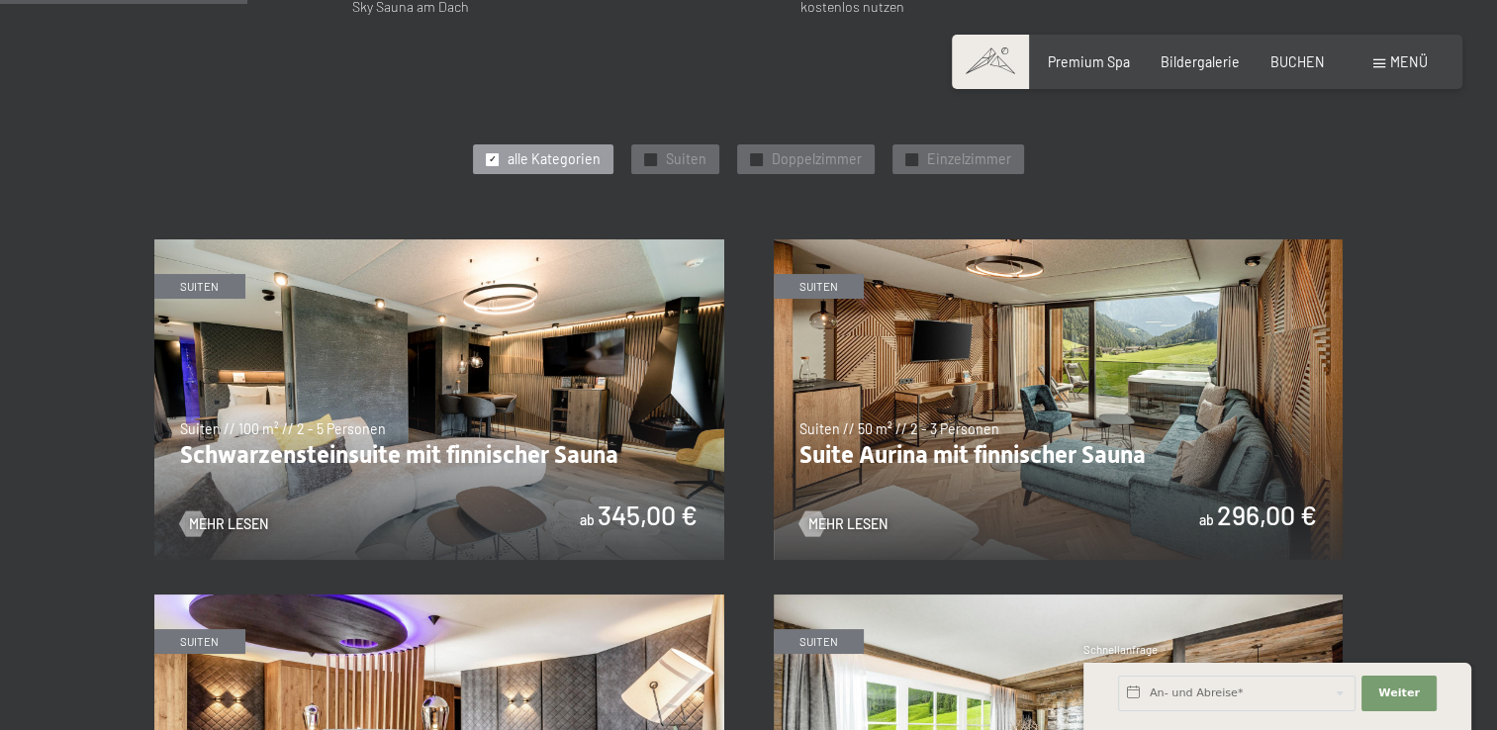 The width and height of the screenshot is (1497, 730). What do you see at coordinates (1297, 61) in the screenshot?
I see `span: BUCHEN` at bounding box center [1297, 61].